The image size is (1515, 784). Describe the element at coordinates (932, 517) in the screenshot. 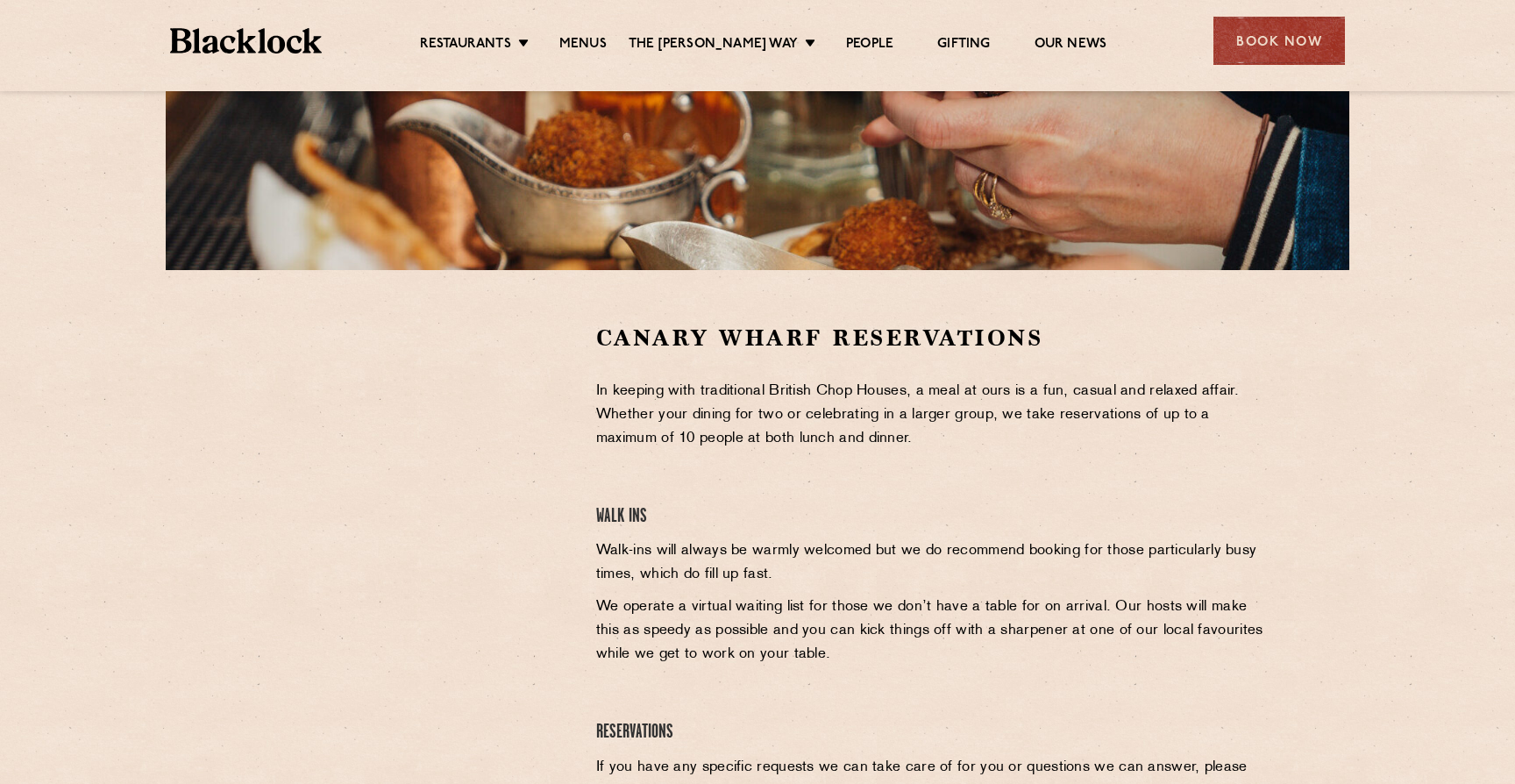

I see `h4: Walk Ins` at that location.